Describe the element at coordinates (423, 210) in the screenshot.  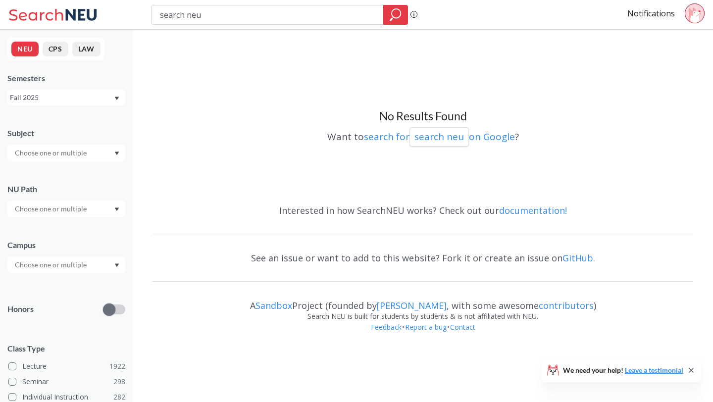
I see `div: Interested in how SearchNEU works? Check out our` at that location.